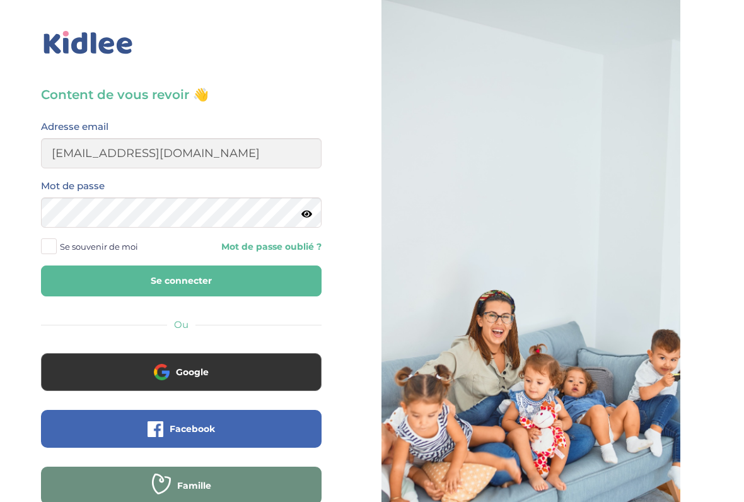 Image resolution: width=744 pixels, height=502 pixels. Describe the element at coordinates (161, 371) in the screenshot. I see `img: google.png` at that location.